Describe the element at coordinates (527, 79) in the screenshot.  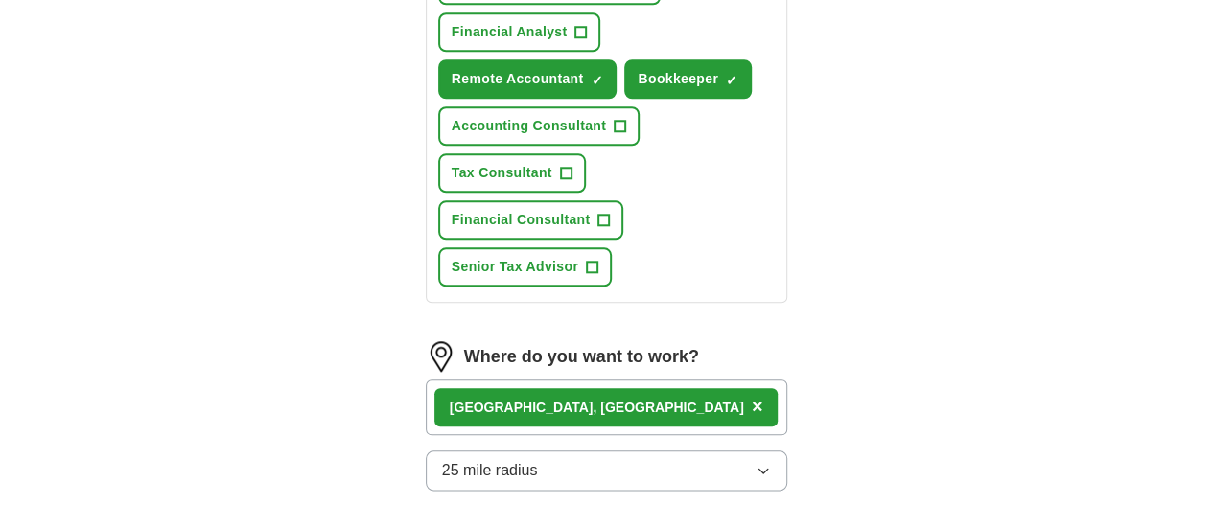
I see `button: Remote Accountant✓` at that location.